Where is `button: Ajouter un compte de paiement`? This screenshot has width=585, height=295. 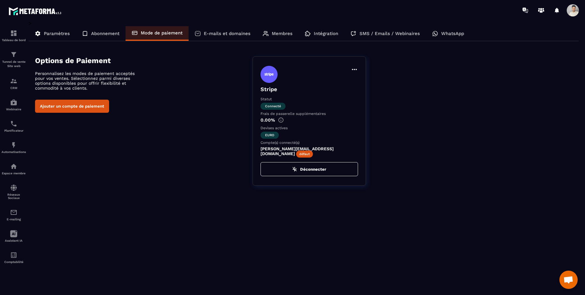 button: Ajouter un compte de paiement is located at coordinates (72, 106).